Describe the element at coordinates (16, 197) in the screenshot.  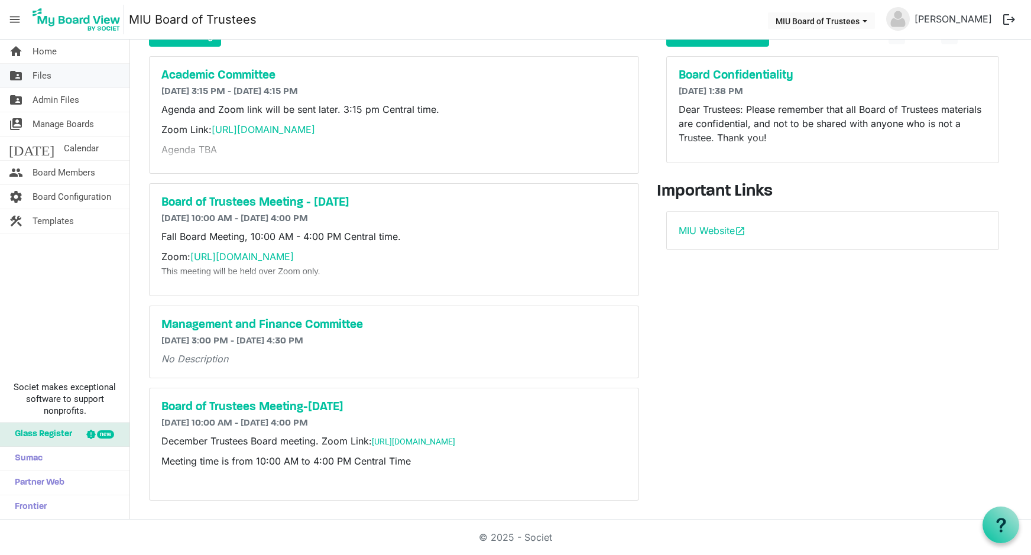
I see `span: settings` at that location.